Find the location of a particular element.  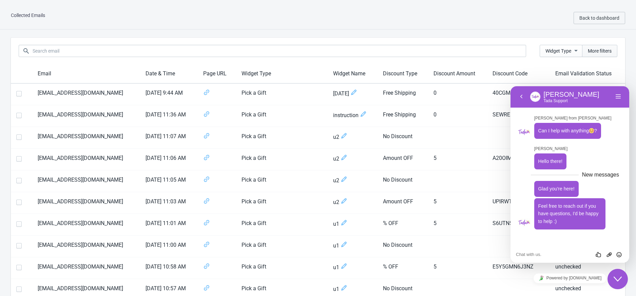

span: instruction is located at coordinates (352, 115).